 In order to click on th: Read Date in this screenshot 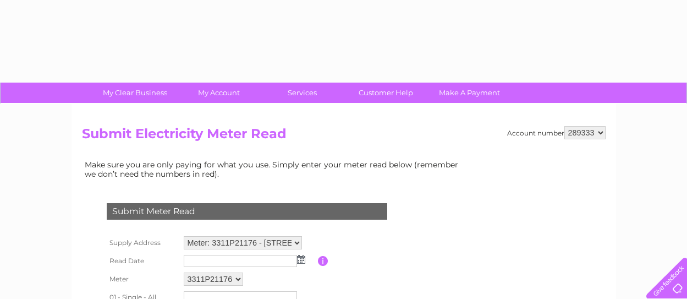, I will do `click(143, 261)`.